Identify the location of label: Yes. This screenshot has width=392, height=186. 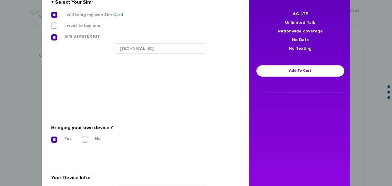
(63, 138).